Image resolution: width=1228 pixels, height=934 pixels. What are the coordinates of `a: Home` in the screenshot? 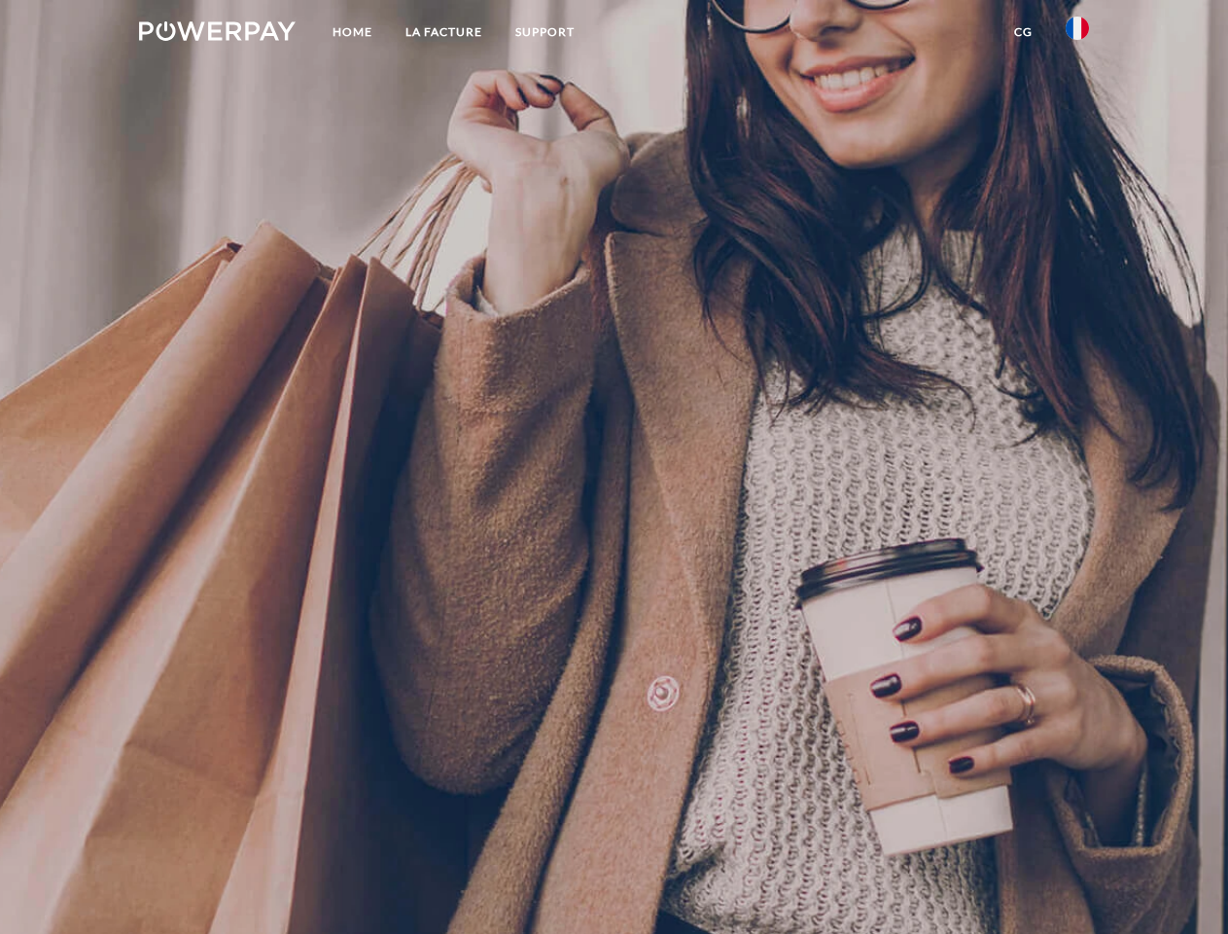 It's located at (352, 32).